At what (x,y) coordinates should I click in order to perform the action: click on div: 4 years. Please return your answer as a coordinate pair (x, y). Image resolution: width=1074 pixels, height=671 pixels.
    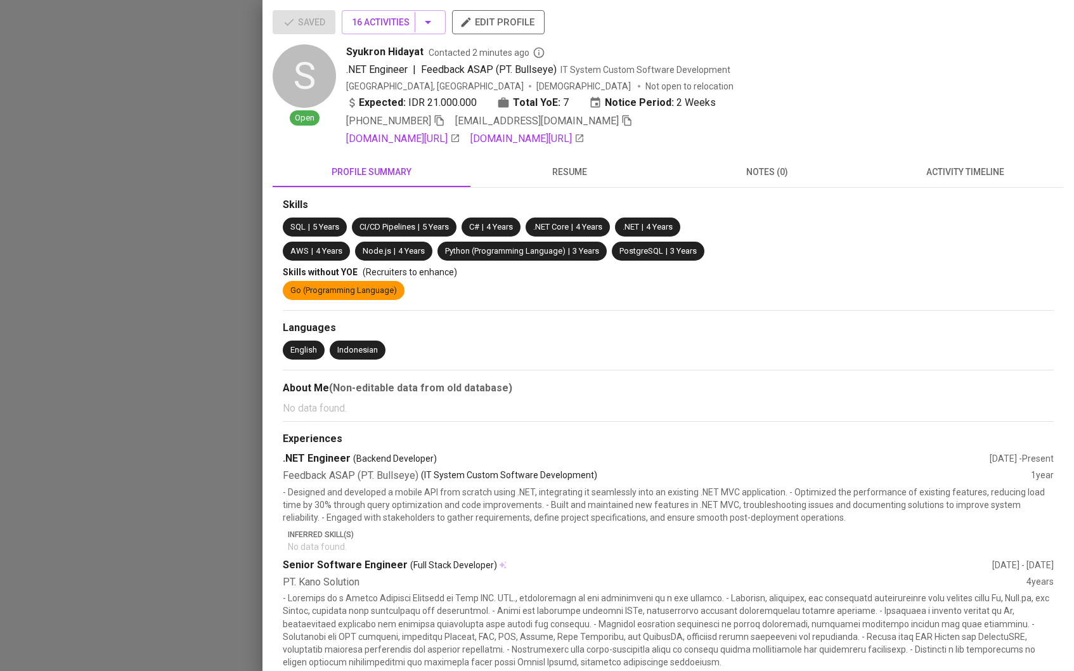
    Looking at the image, I should click on (1040, 582).